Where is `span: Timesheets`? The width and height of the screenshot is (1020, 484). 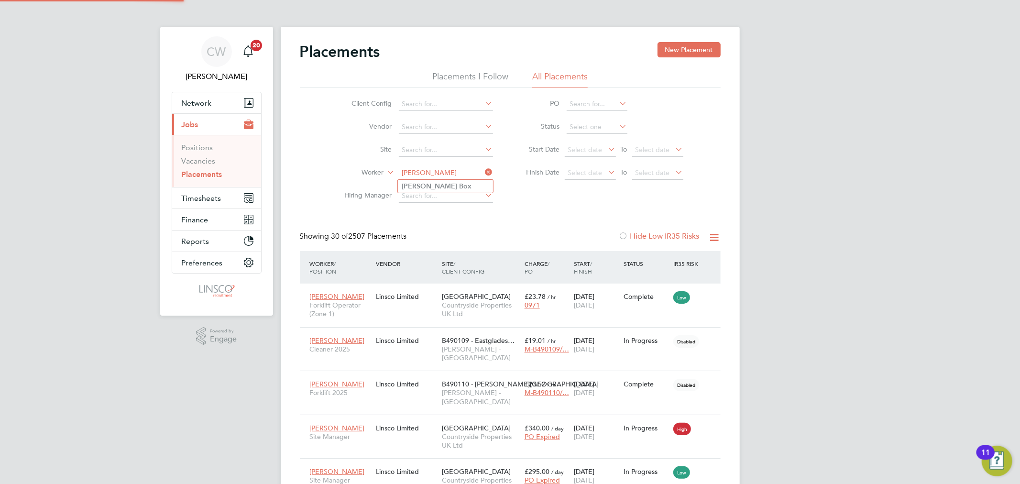
span: Timesheets is located at coordinates (201, 198).